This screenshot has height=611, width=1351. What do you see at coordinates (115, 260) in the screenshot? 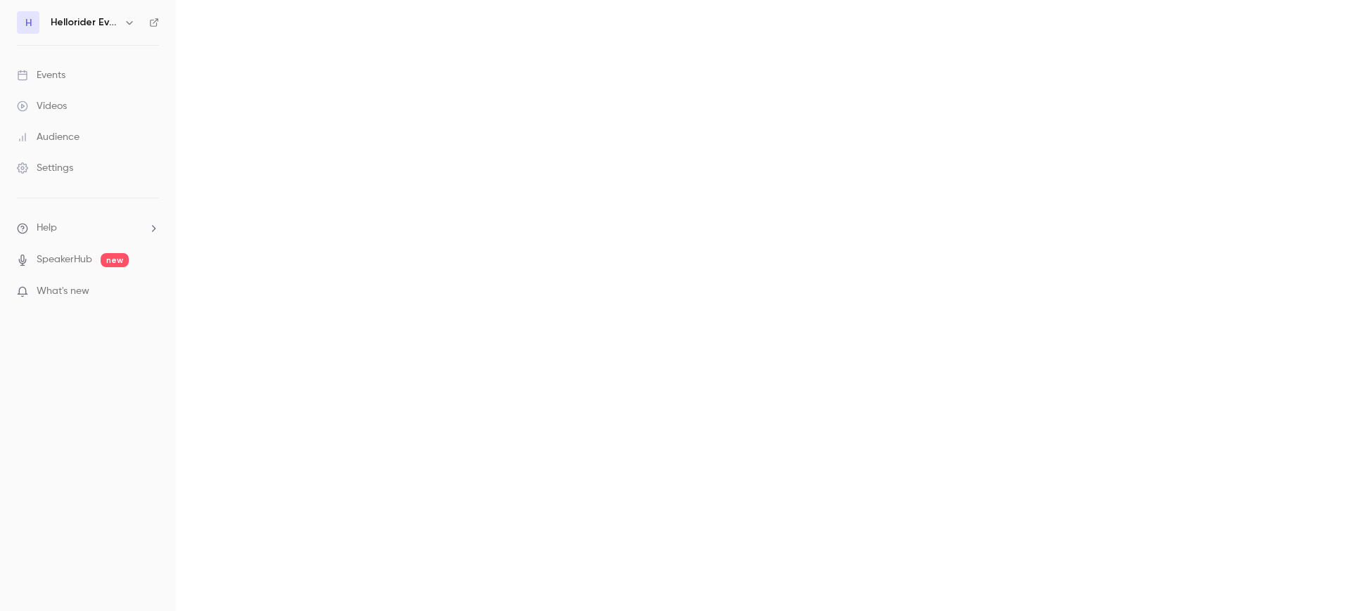
I see `span: new` at bounding box center [115, 260].